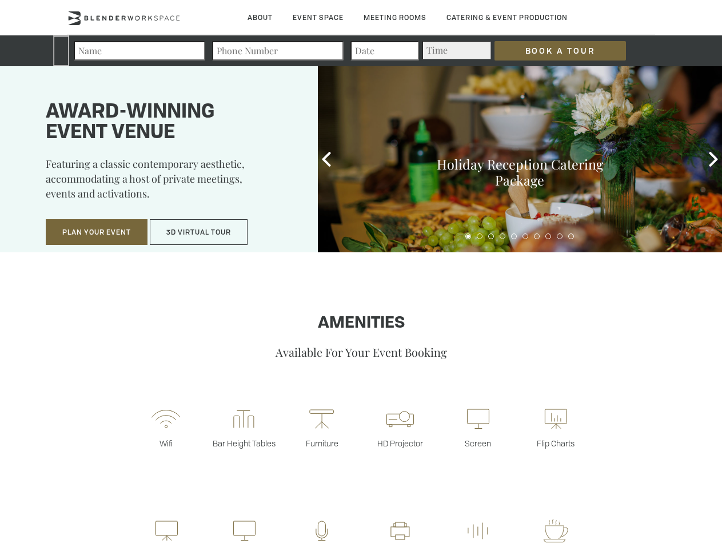  I want to click on p: Flip Charts, so click(555, 443).